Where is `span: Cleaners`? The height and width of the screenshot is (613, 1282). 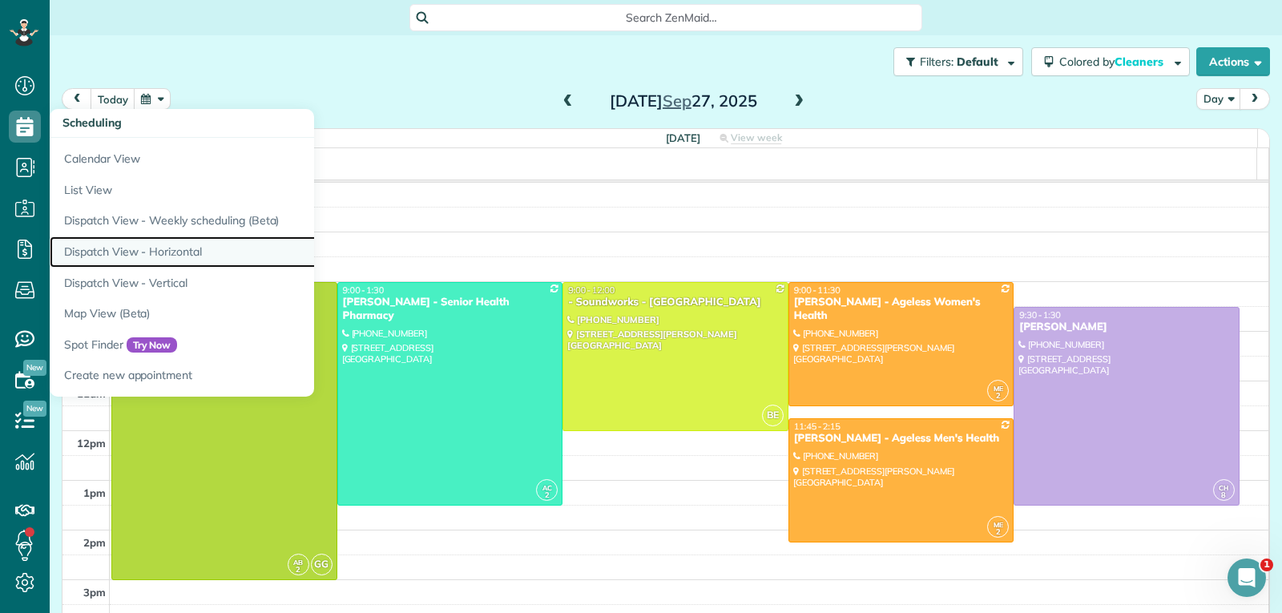
span: Cleaners is located at coordinates (1140, 62).